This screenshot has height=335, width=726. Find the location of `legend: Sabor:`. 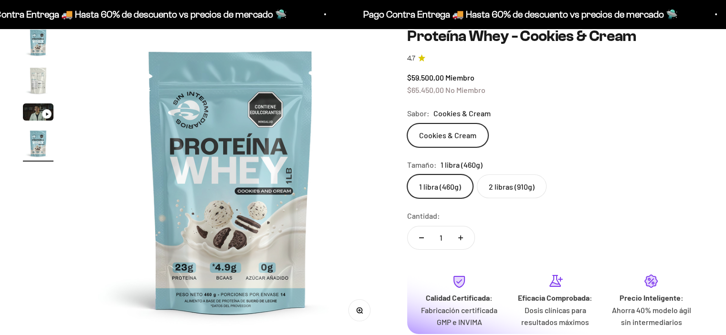

legend: Sabor: is located at coordinates (418, 114).